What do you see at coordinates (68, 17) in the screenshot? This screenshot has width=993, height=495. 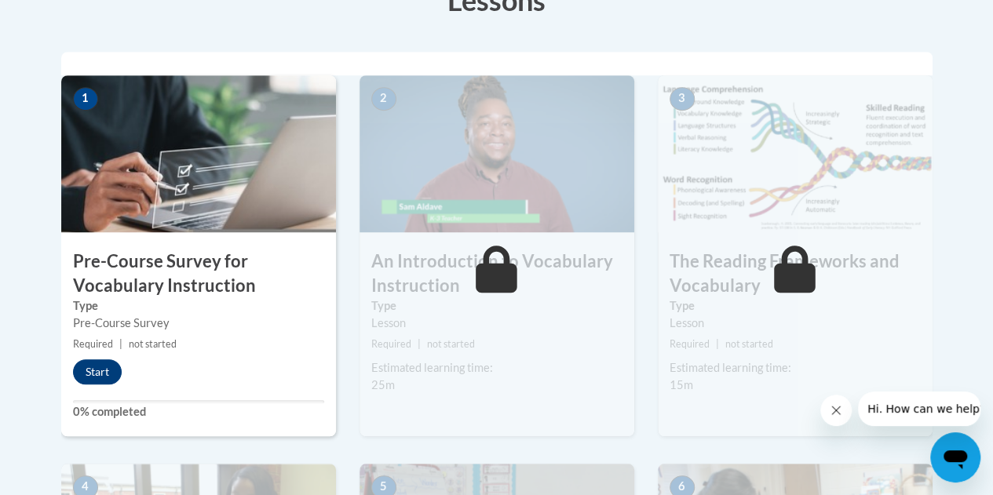 I see `span: Hi. How can we help?` at bounding box center [68, 17].